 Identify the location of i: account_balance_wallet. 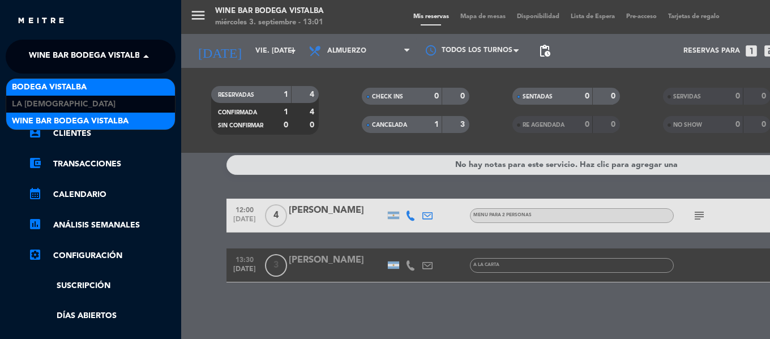
(35, 163).